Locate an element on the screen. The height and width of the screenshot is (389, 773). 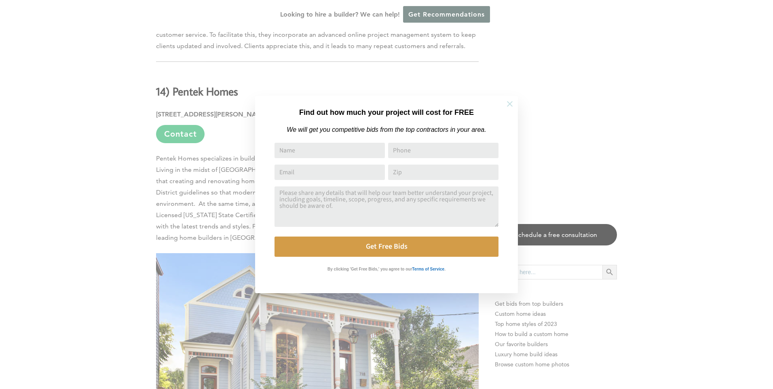
strong: By clicking 'Get Free Bids,' you agree to our is located at coordinates (370, 269).